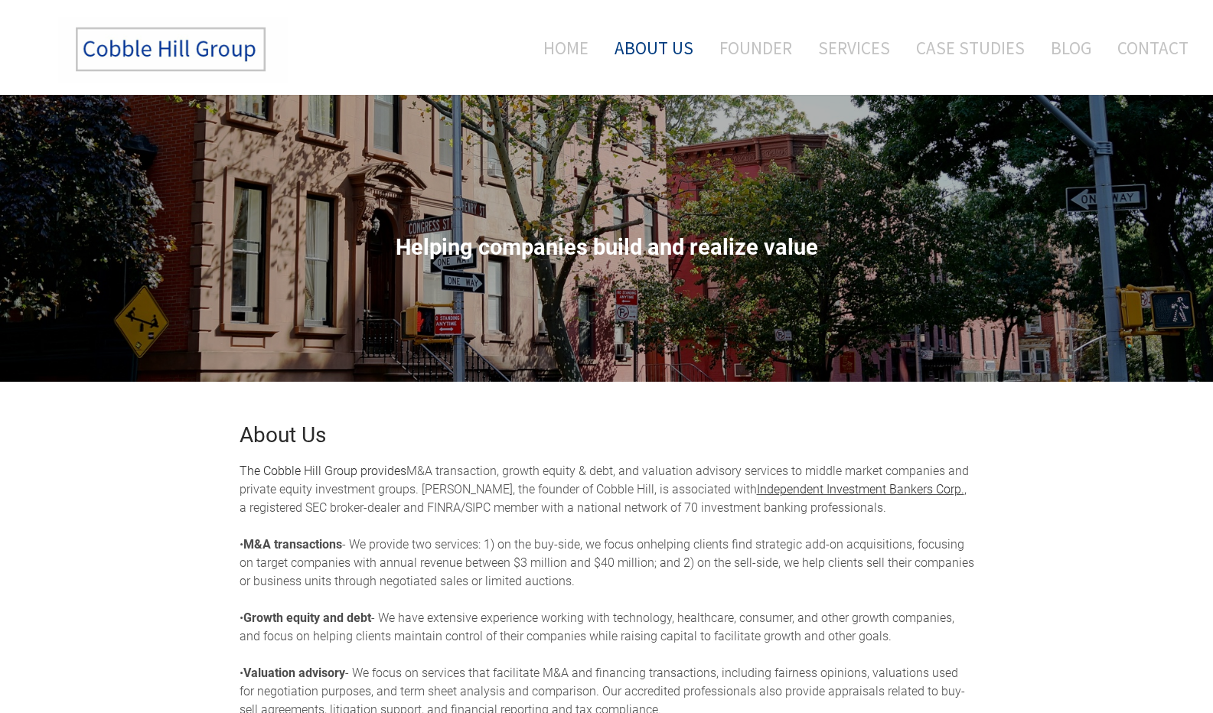  What do you see at coordinates (607, 435) in the screenshot?
I see `h2: About Us` at bounding box center [607, 435].